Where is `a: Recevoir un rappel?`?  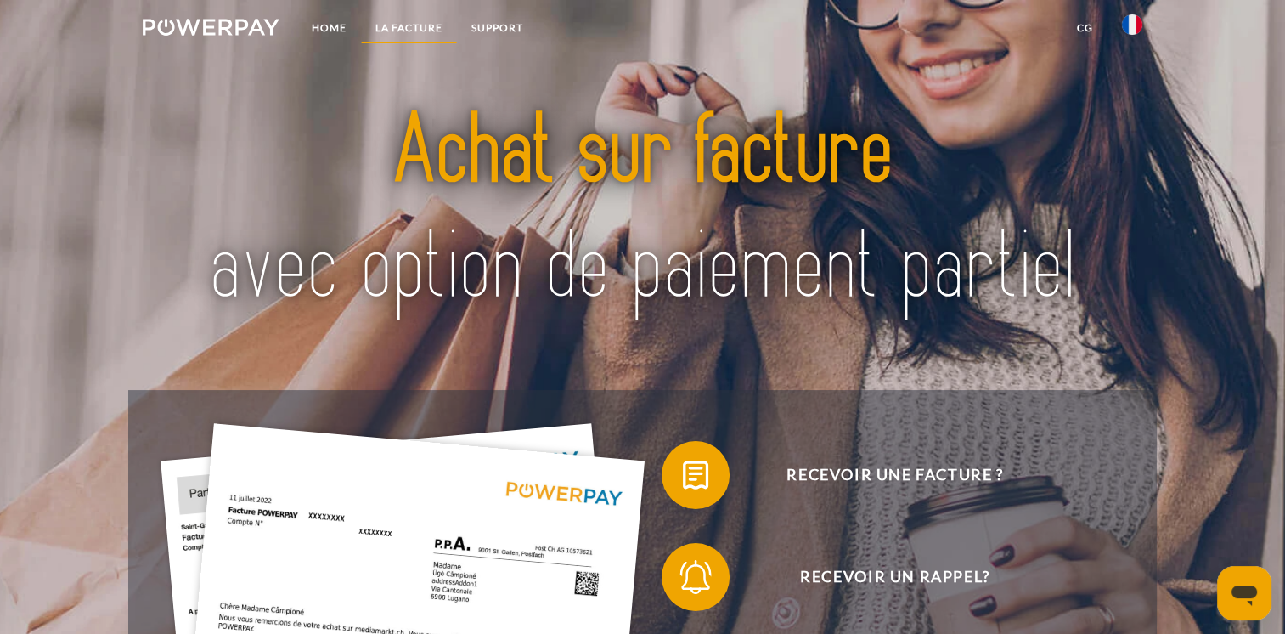
a: Recevoir un rappel? is located at coordinates (883, 577).